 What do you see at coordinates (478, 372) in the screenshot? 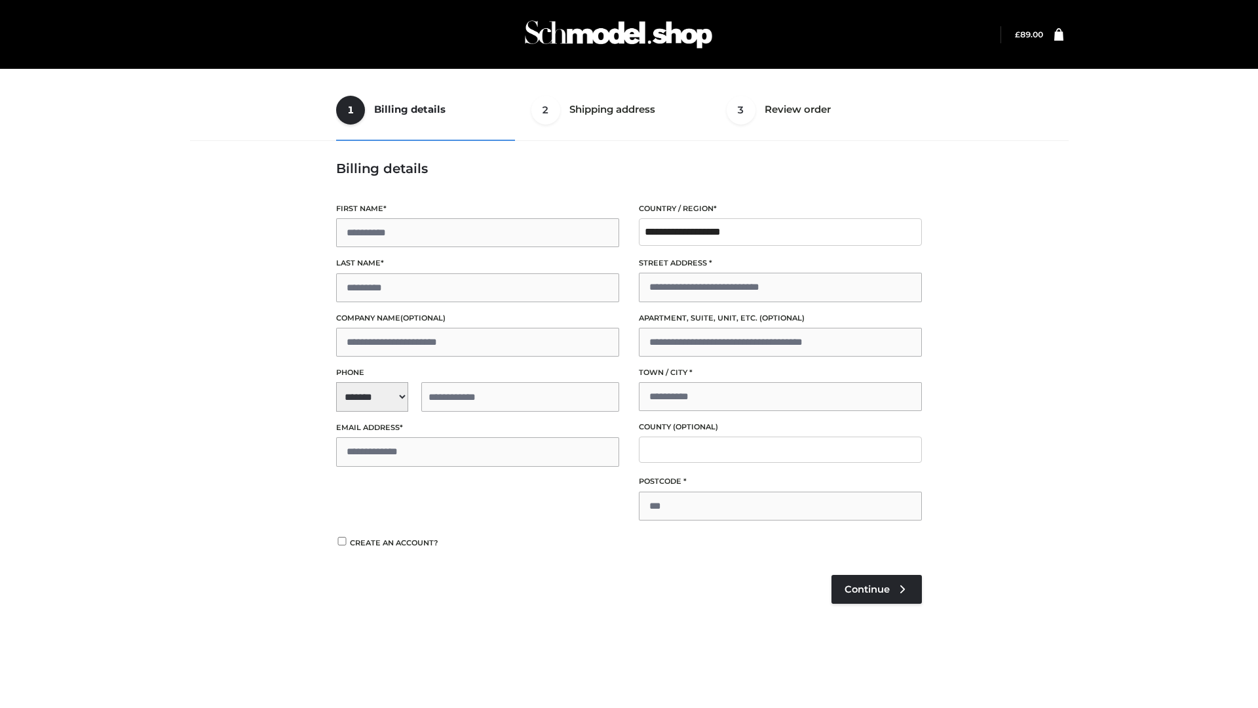
I see `label: Phone` at bounding box center [478, 372].